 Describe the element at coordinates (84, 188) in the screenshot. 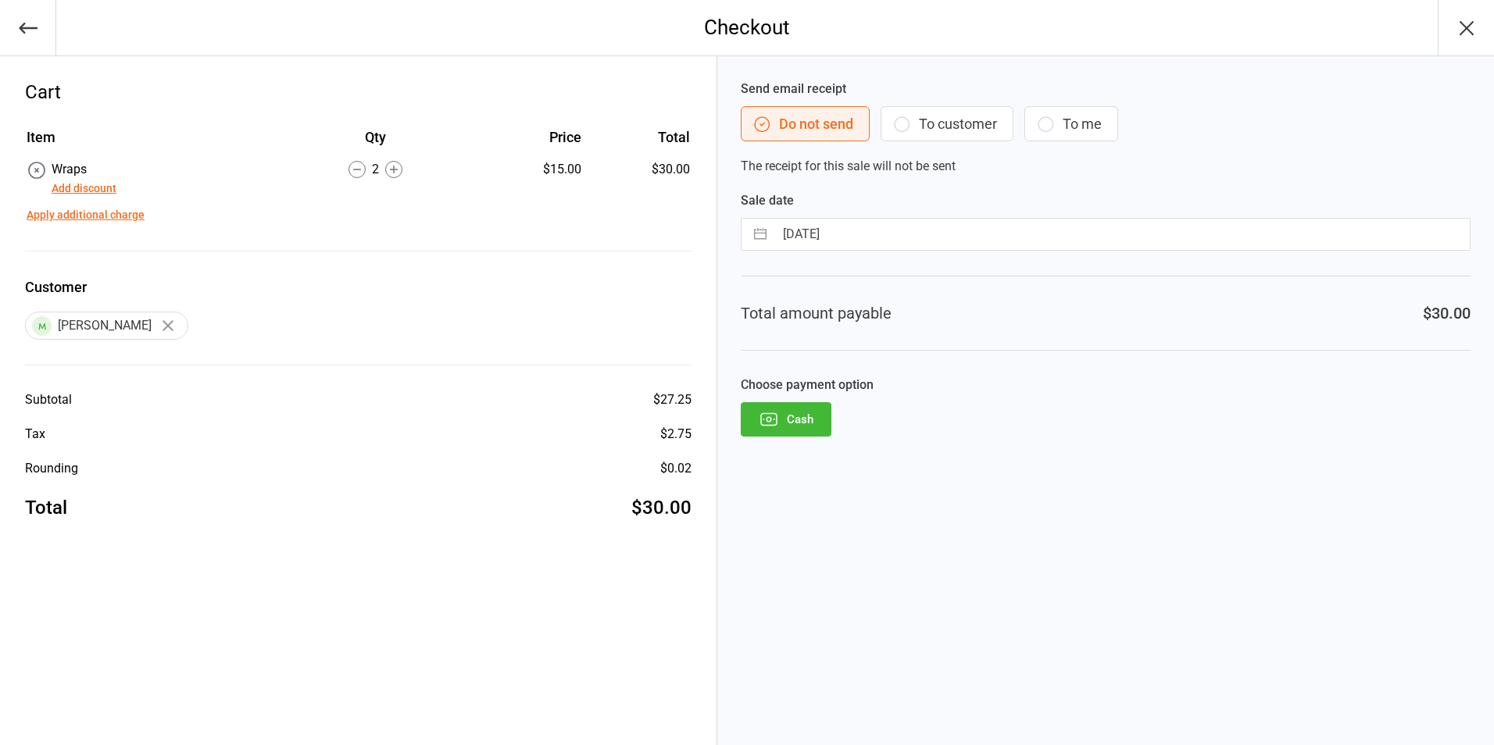

I see `button: Add discount` at that location.